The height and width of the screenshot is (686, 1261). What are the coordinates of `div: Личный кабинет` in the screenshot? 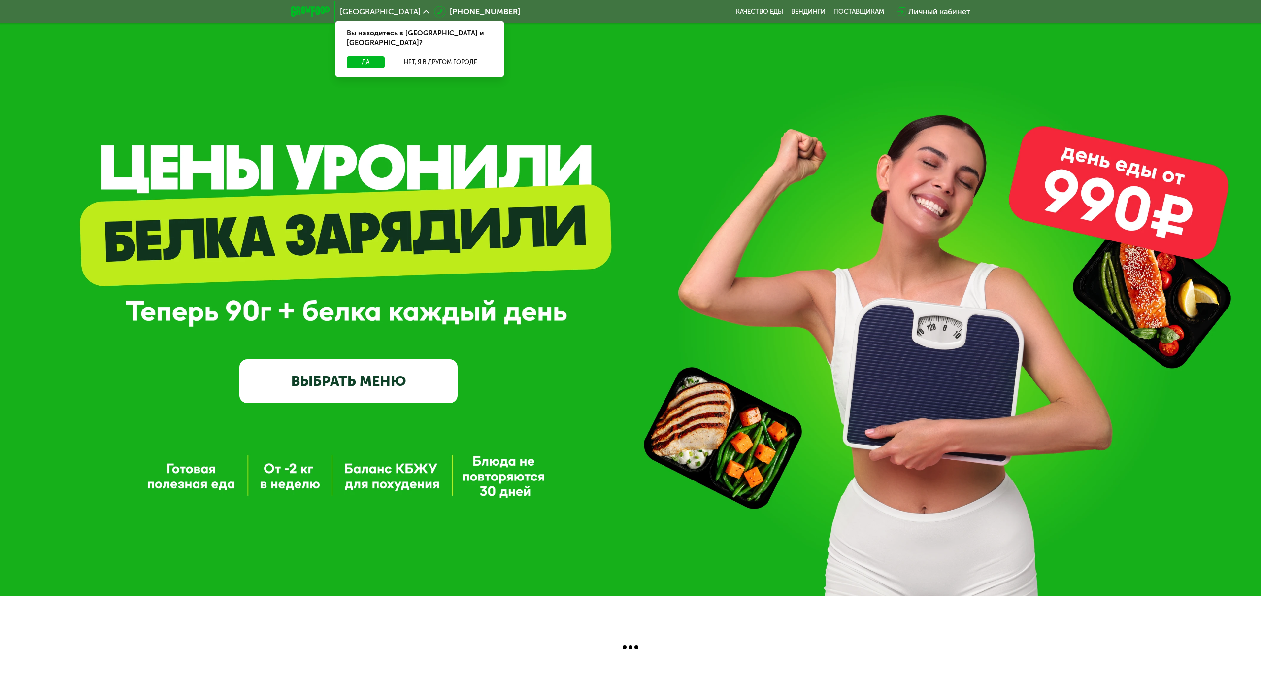 It's located at (940, 12).